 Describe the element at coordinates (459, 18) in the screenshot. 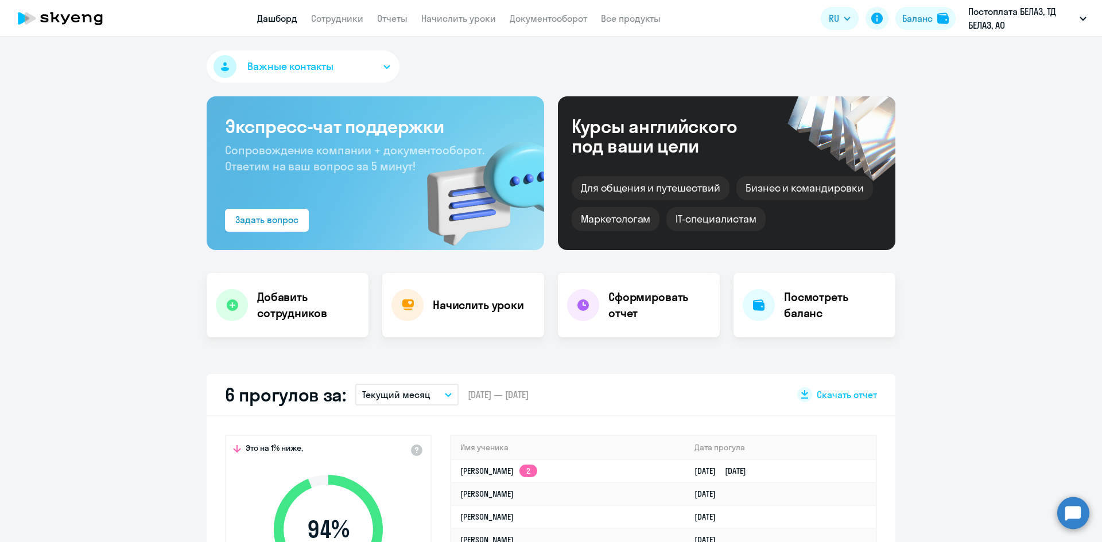

I see `a: Начислить уроки` at that location.